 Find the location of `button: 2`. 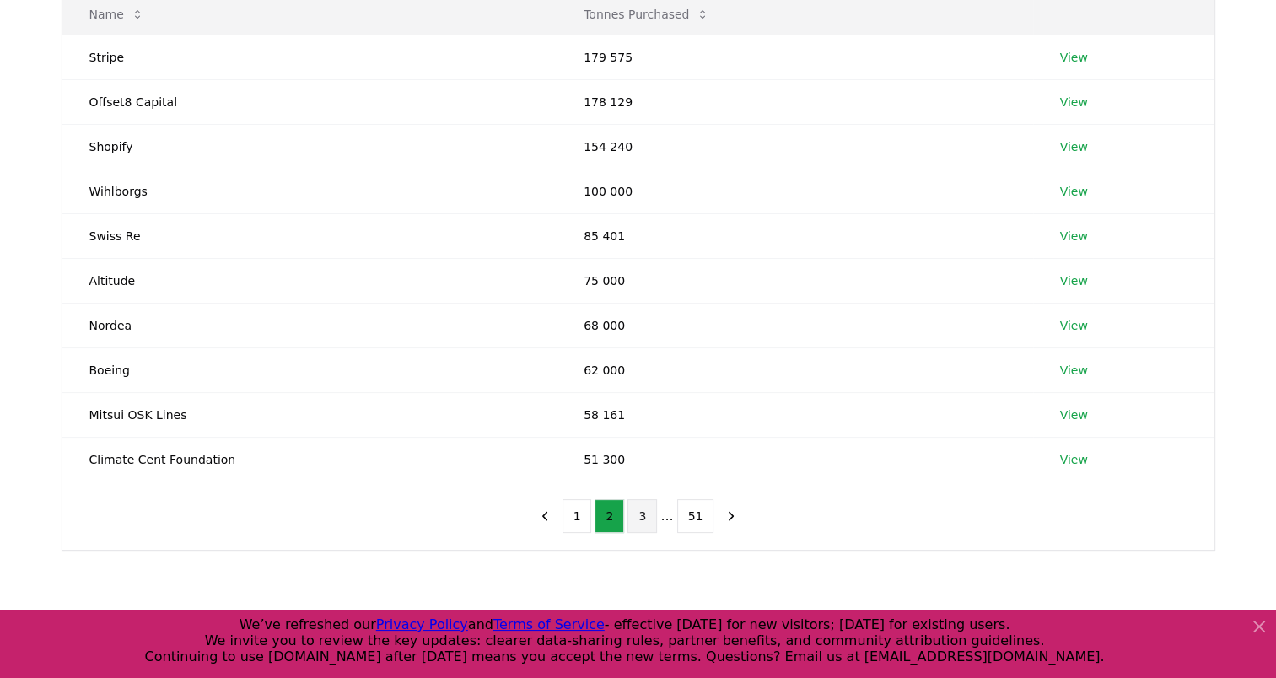

button: 2 is located at coordinates (609, 516).